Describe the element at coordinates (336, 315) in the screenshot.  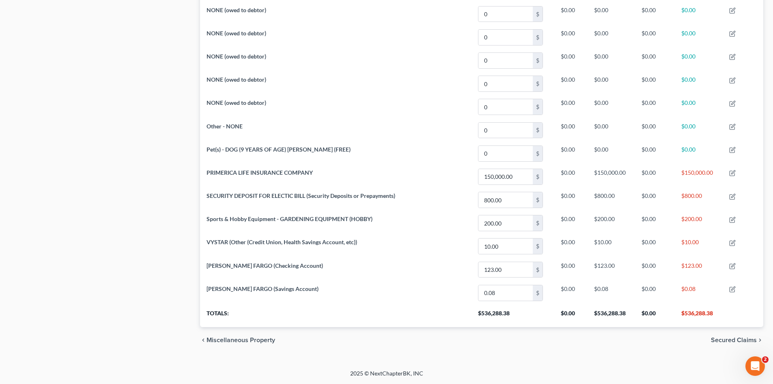
I see `th: Totals:` at that location.